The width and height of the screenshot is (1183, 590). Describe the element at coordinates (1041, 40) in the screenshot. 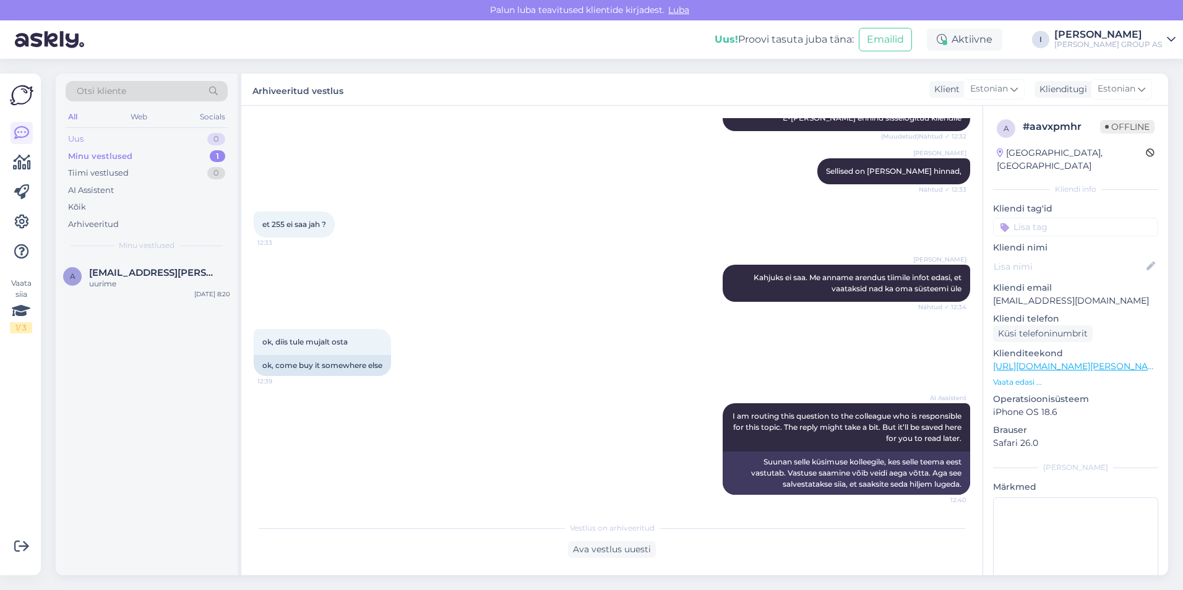

I see `div: I` at that location.